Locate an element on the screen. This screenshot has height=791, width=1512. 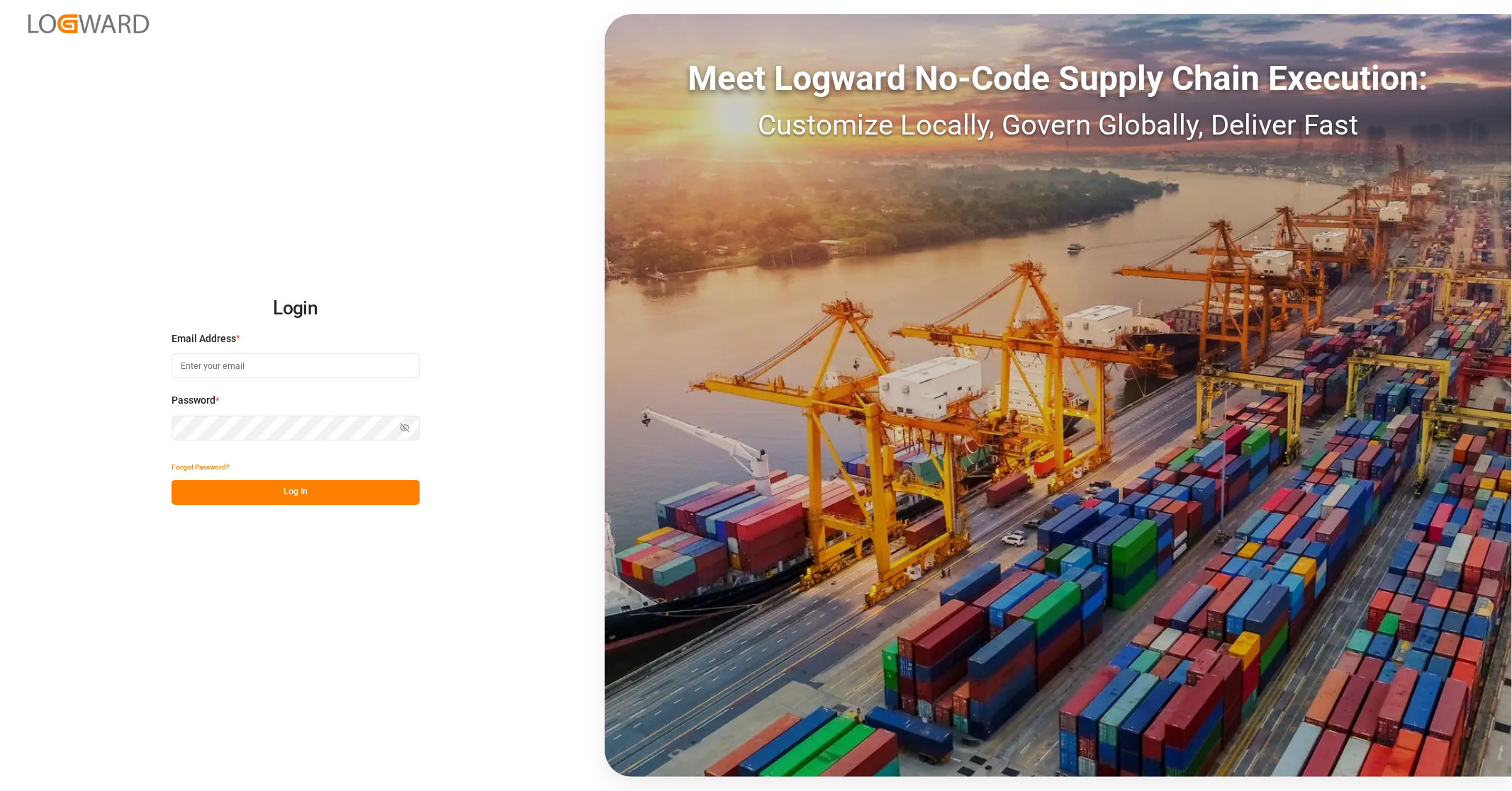
div: Meet Logward No-Code Supply Chain Execution: is located at coordinates (1058, 79).